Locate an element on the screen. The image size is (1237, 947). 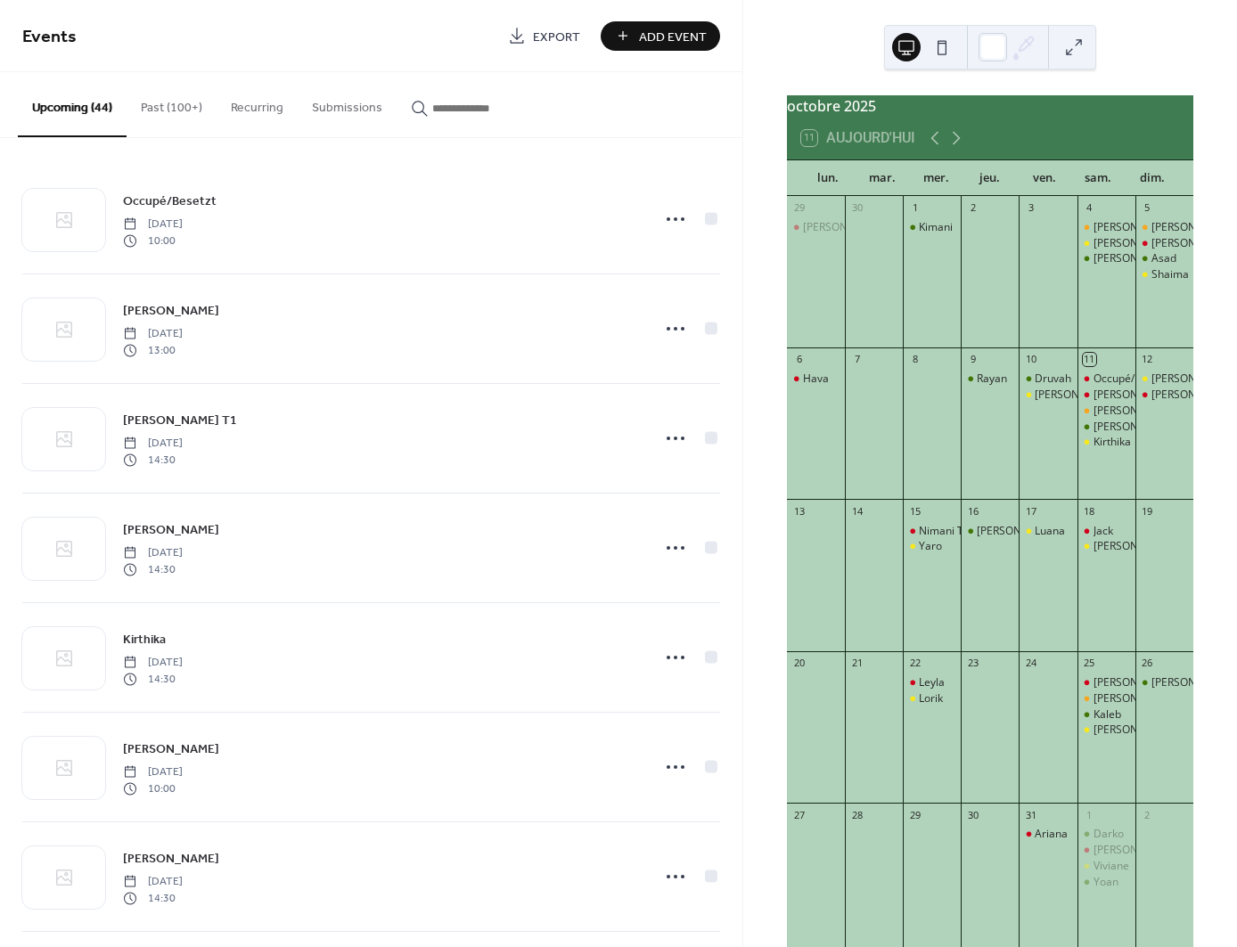
div: 15 is located at coordinates (914, 511).